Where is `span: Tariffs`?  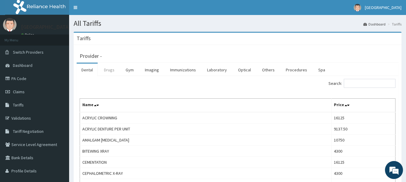 span: Tariffs is located at coordinates (18, 105).